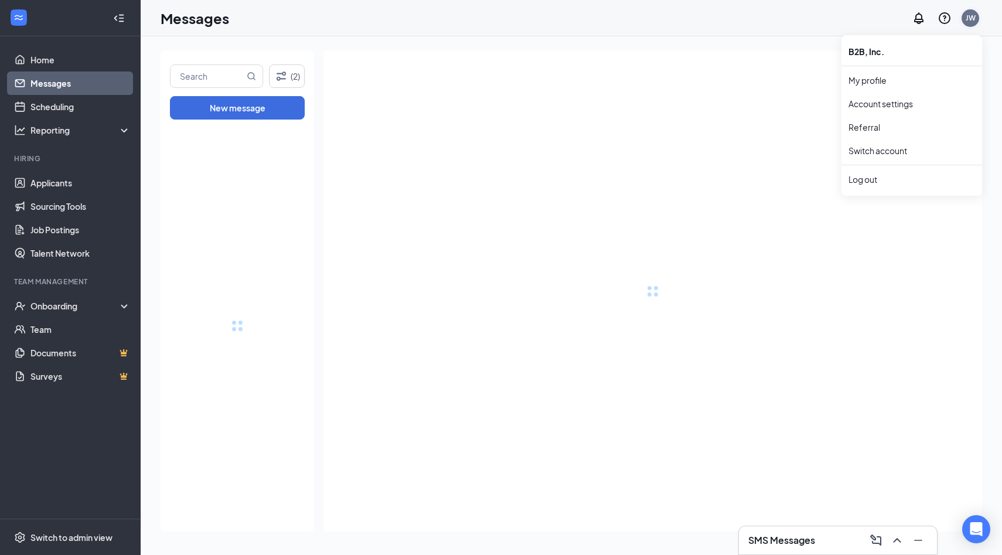 This screenshot has height=555, width=1002. I want to click on a: Job Postings, so click(80, 230).